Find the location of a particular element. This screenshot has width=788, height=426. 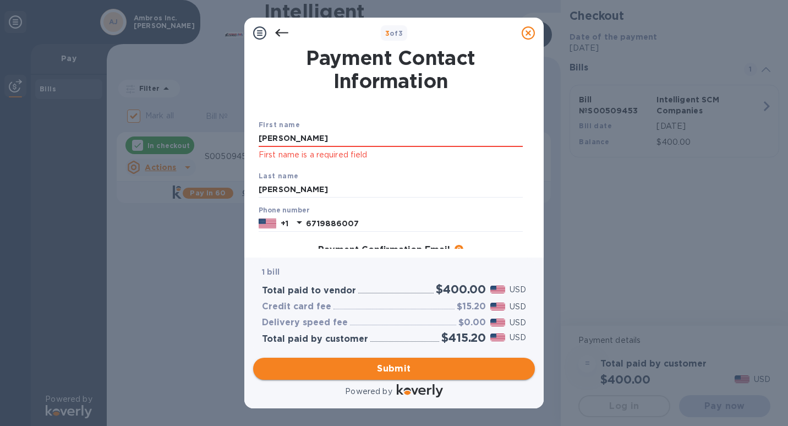

b: Last name is located at coordinates (278, 175).